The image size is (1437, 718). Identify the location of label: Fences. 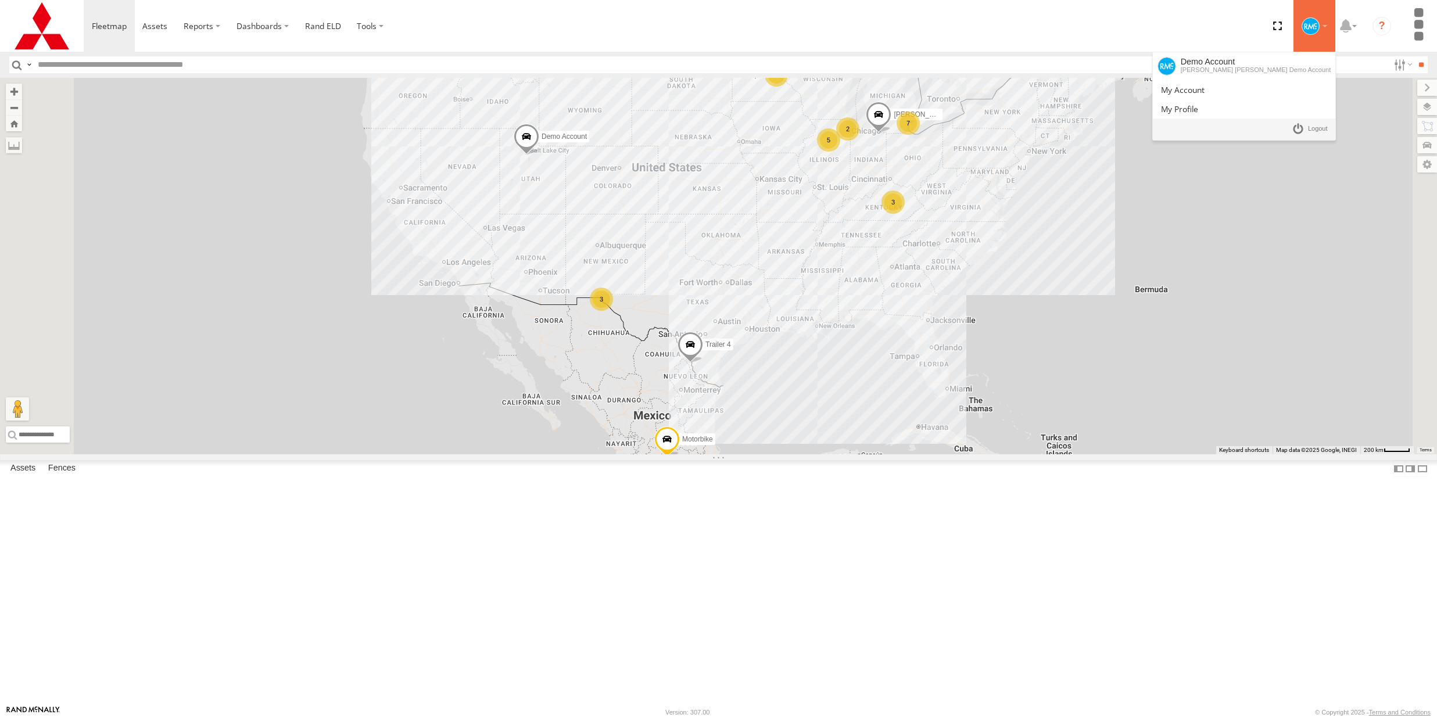
(62, 469).